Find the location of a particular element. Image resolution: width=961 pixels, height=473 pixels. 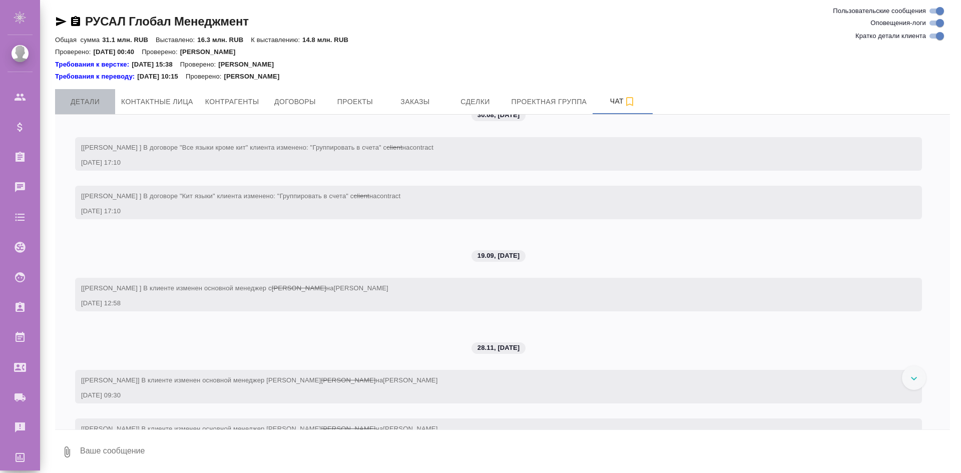

span: Договоры is located at coordinates (295, 102).